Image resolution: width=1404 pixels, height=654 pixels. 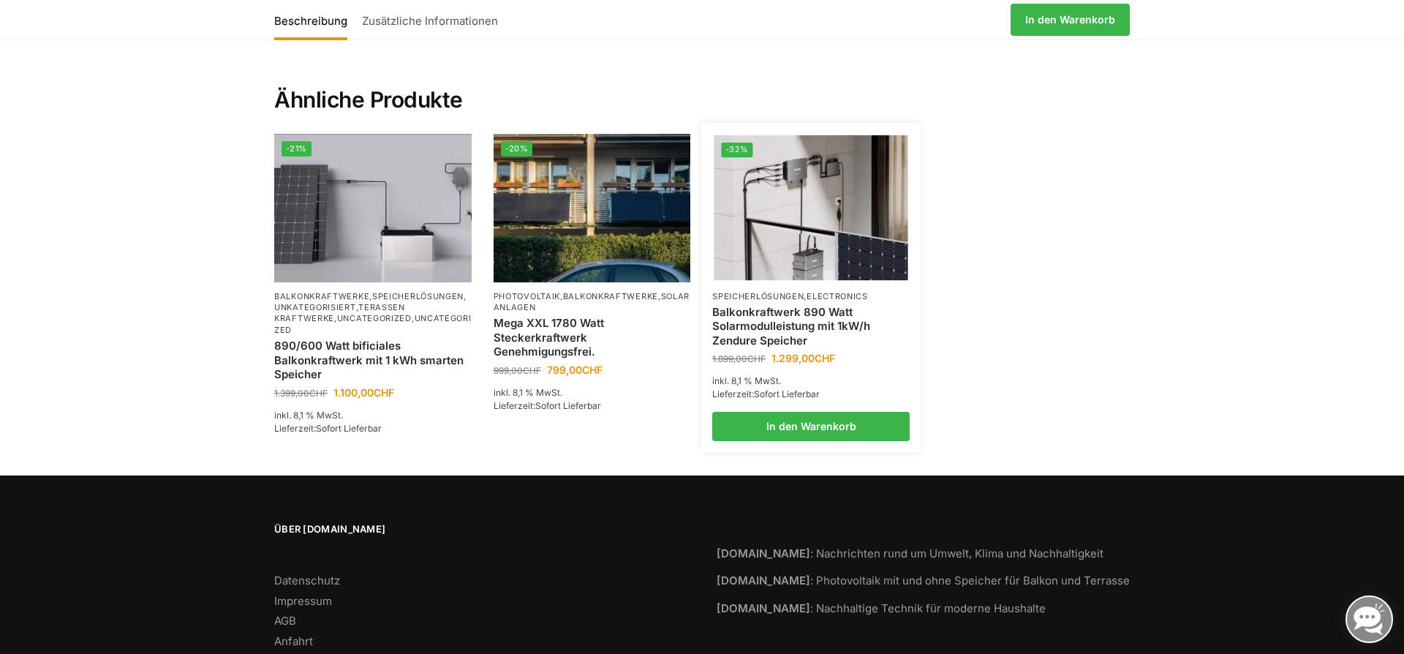 I want to click on a: AGB, so click(x=285, y=620).